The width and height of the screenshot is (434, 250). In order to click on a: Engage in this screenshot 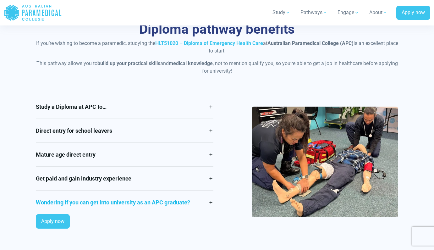, I will do `click(348, 13)`.